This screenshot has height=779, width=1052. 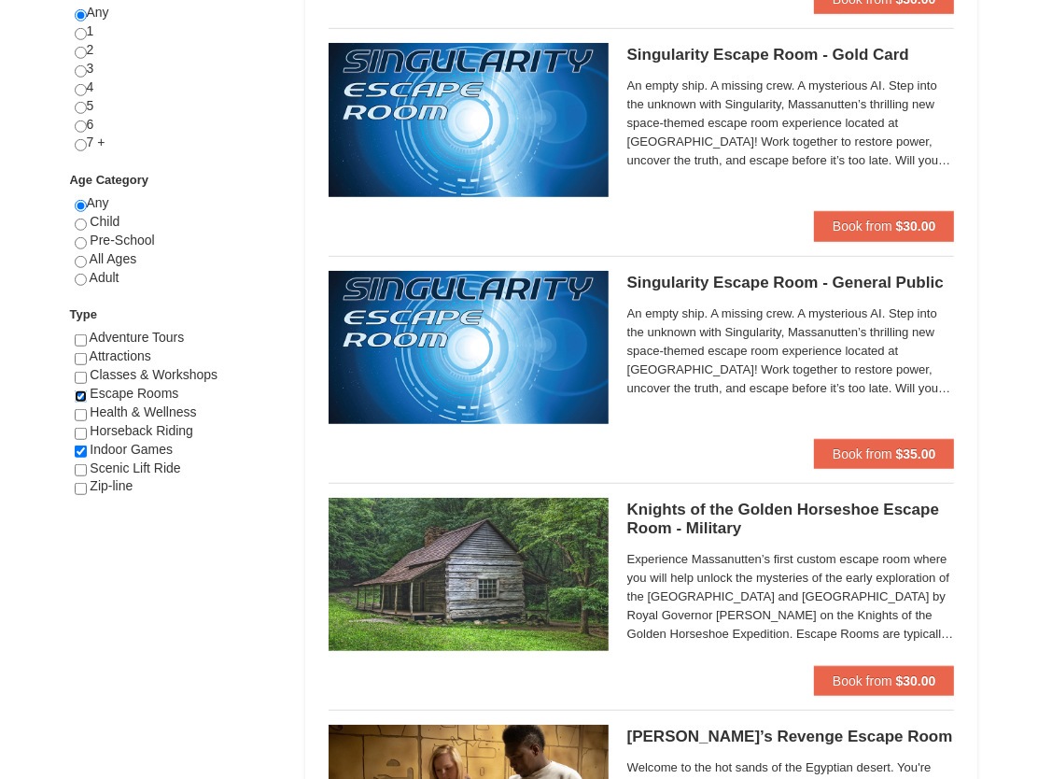 I want to click on div: Any 1 2 3 4 5 6 7 +, so click(x=180, y=87).